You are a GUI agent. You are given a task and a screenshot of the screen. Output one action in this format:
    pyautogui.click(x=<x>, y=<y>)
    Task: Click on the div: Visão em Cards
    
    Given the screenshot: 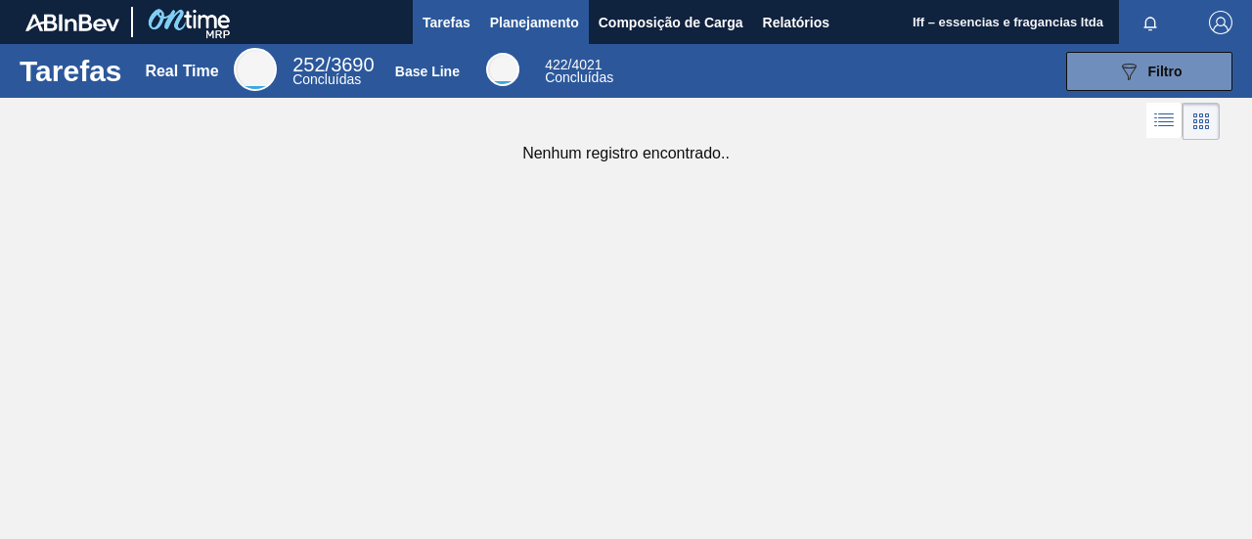 What is the action you would take?
    pyautogui.click(x=1201, y=121)
    